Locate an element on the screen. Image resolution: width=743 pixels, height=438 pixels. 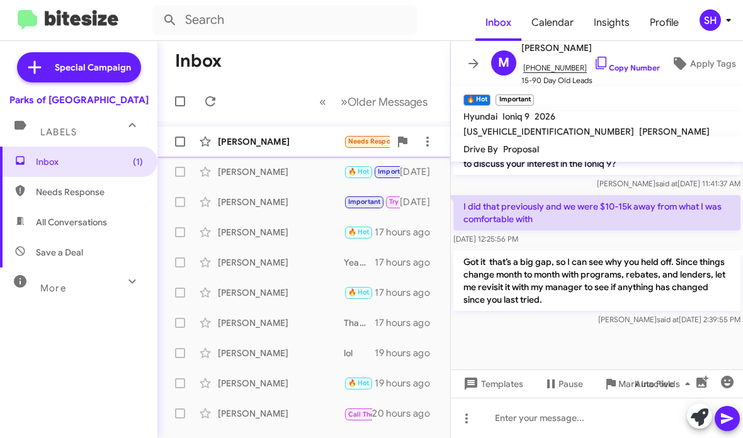
small: Important is located at coordinates (515, 100).